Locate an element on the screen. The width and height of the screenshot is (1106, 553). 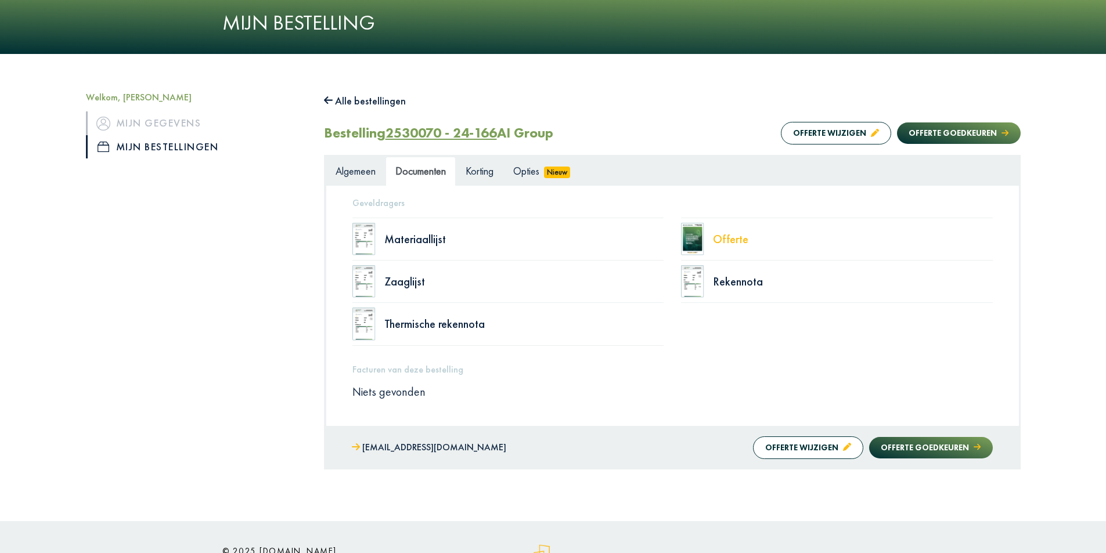
h2: Bestelling AI Group is located at coordinates (438, 133).